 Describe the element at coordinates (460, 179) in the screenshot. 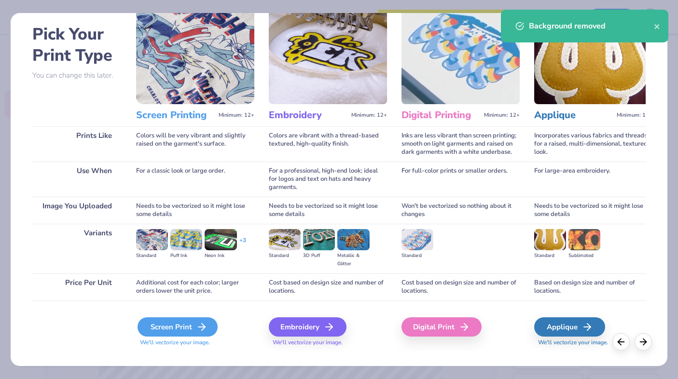

I see `div: For full-color prints or smaller orders.` at that location.